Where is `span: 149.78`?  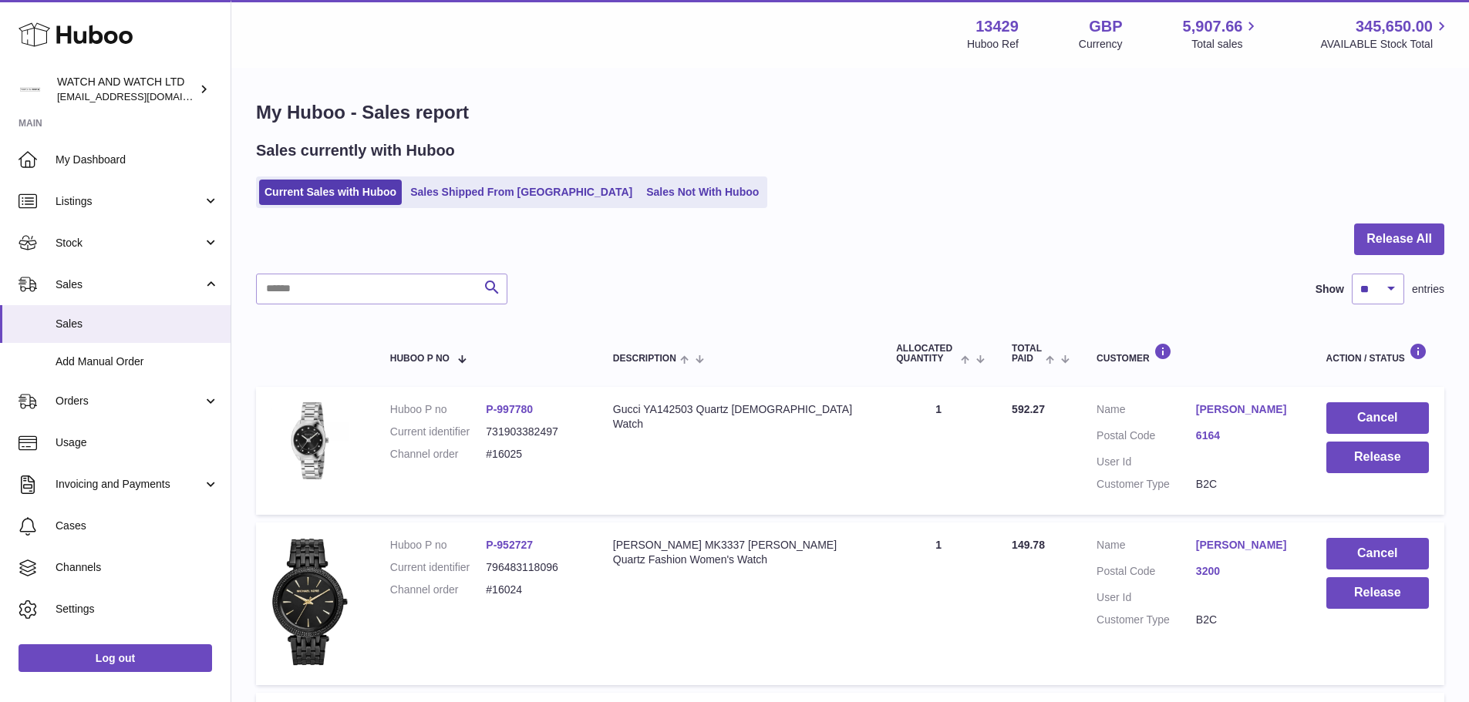 span: 149.78 is located at coordinates (1028, 545).